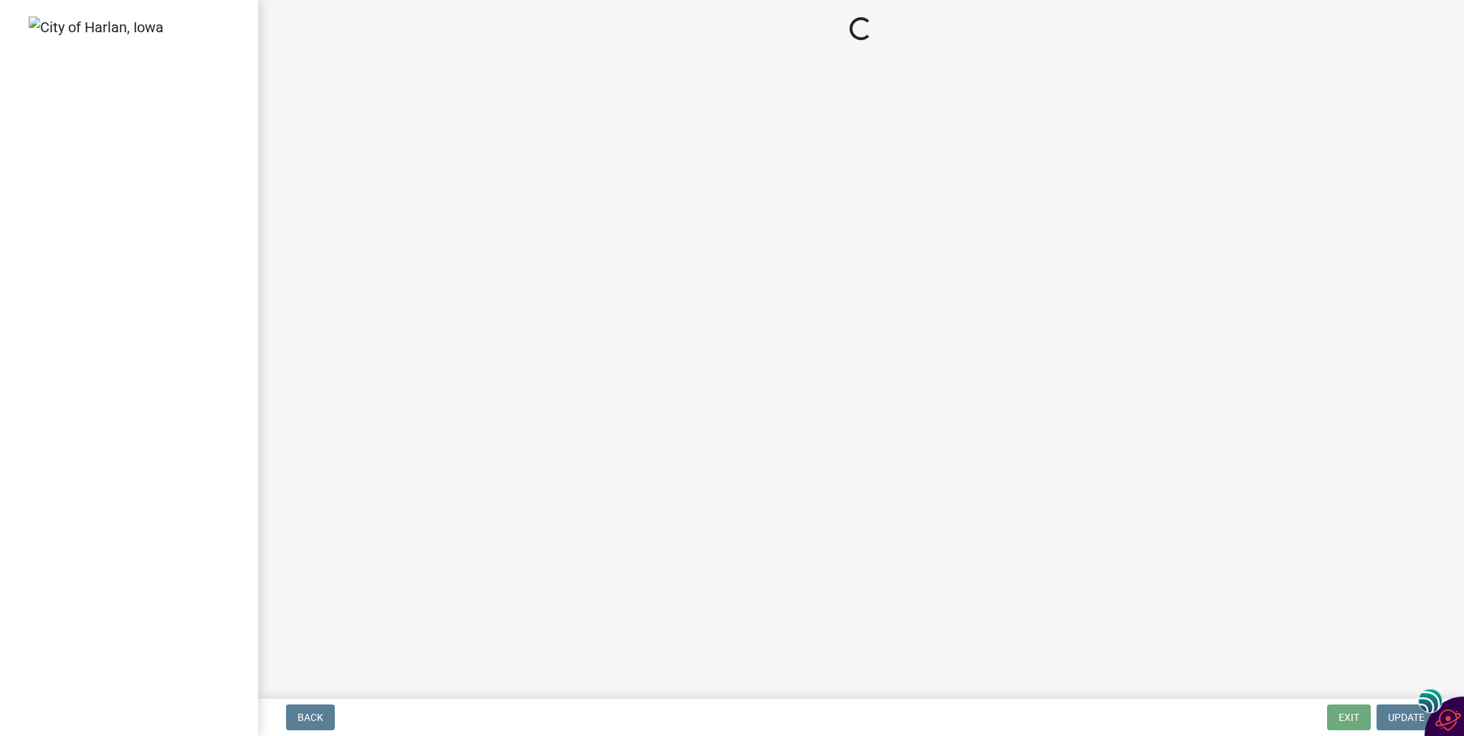  I want to click on span: Back, so click(310, 718).